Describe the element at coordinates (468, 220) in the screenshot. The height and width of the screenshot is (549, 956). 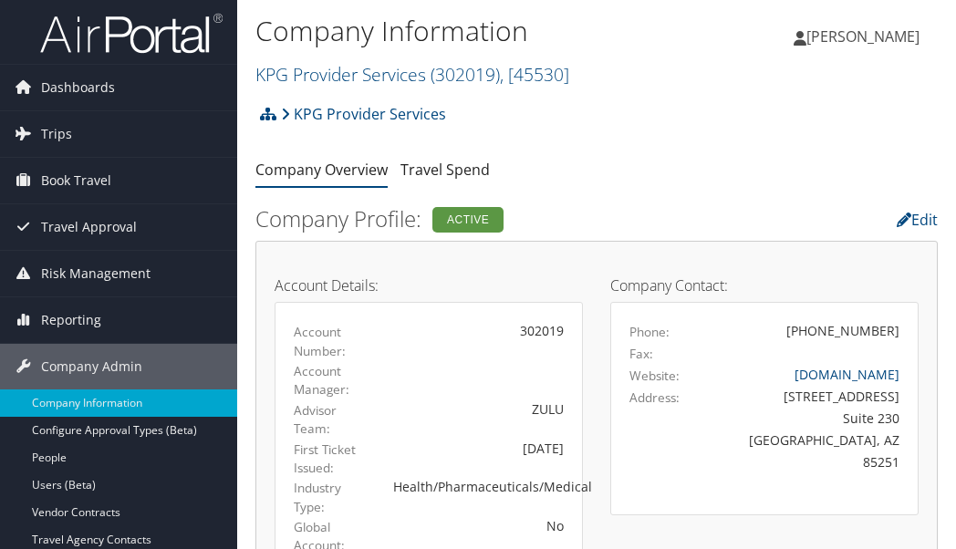
I see `div: Active` at that location.